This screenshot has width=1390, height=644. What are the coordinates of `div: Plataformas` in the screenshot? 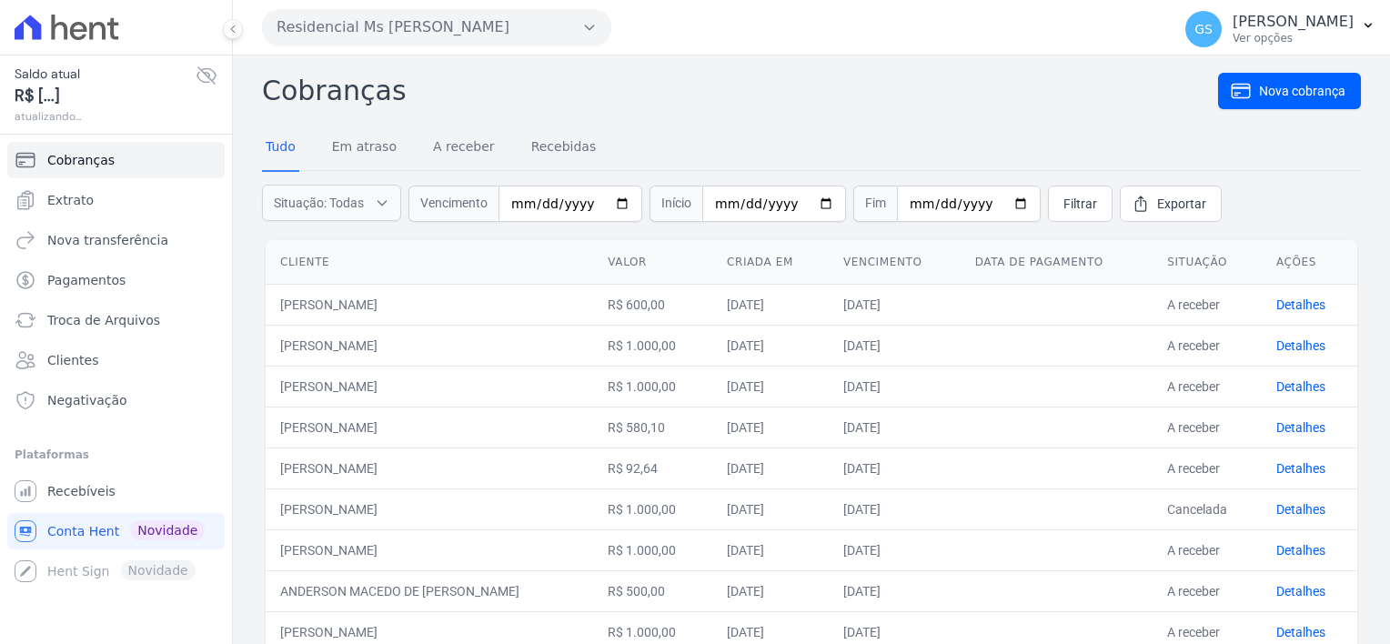 It's located at (116, 455).